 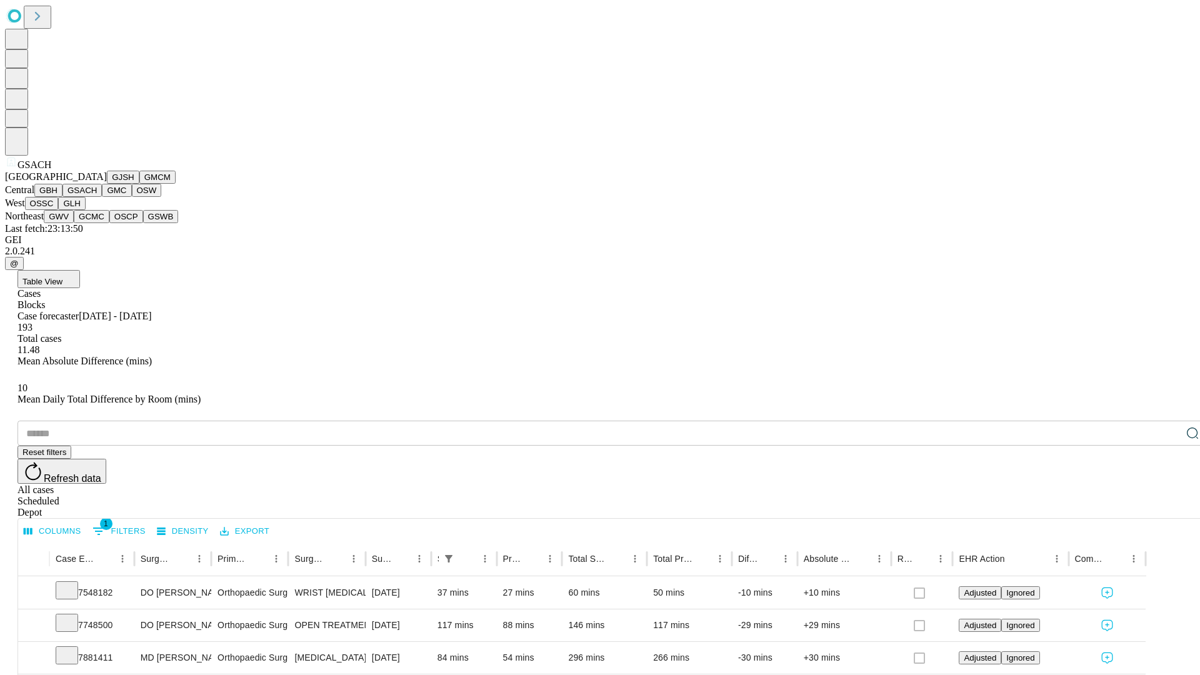 I want to click on div: 84 mins, so click(x=464, y=658).